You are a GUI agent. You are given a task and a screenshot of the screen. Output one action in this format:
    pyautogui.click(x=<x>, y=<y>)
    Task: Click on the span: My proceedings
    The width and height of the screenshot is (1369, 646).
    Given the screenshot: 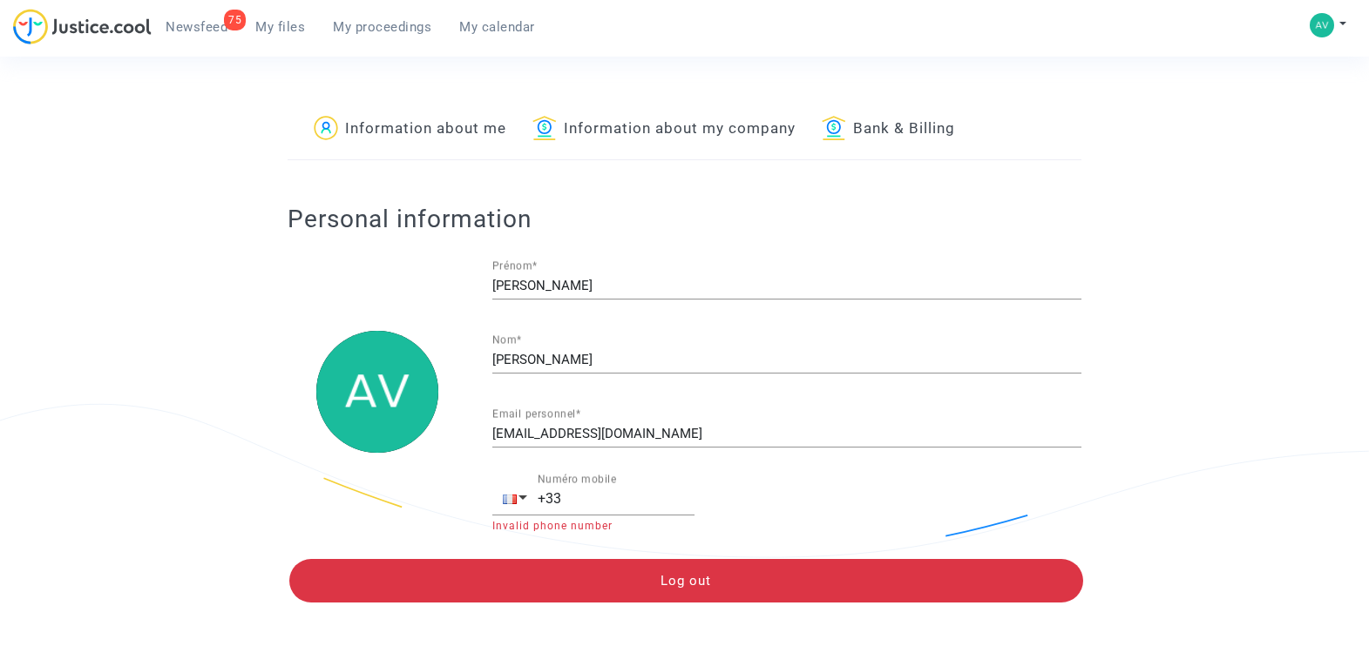 What is the action you would take?
    pyautogui.click(x=382, y=27)
    